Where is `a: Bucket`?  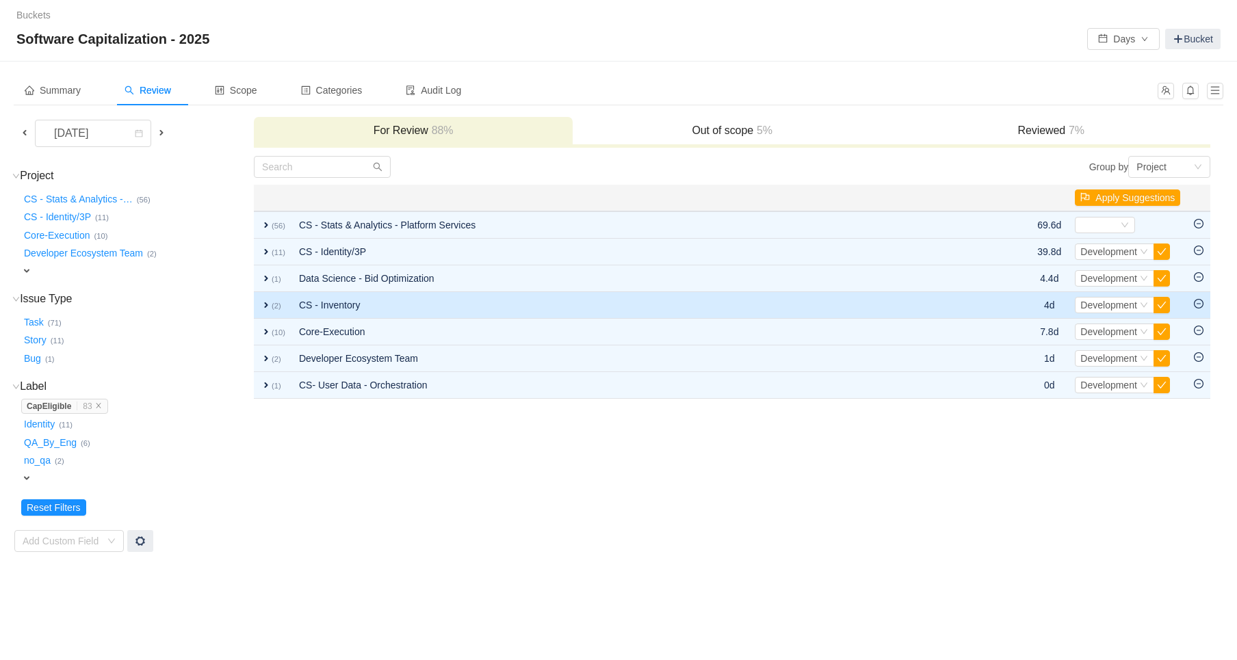 a: Bucket is located at coordinates (1192, 39).